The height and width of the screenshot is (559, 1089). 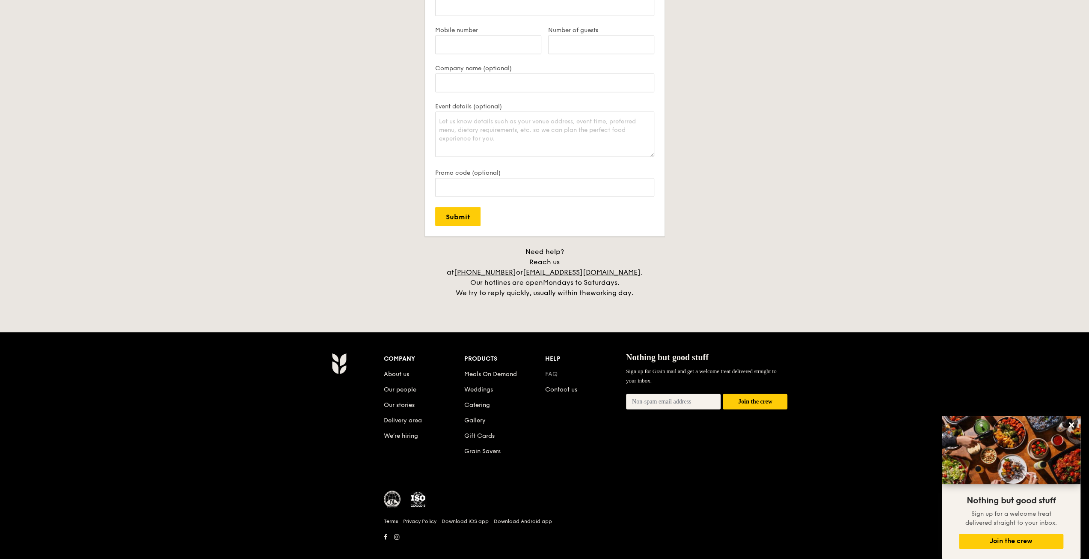 I want to click on img: AYc88T3wAAAABJRU5ErkJggg==, so click(x=339, y=363).